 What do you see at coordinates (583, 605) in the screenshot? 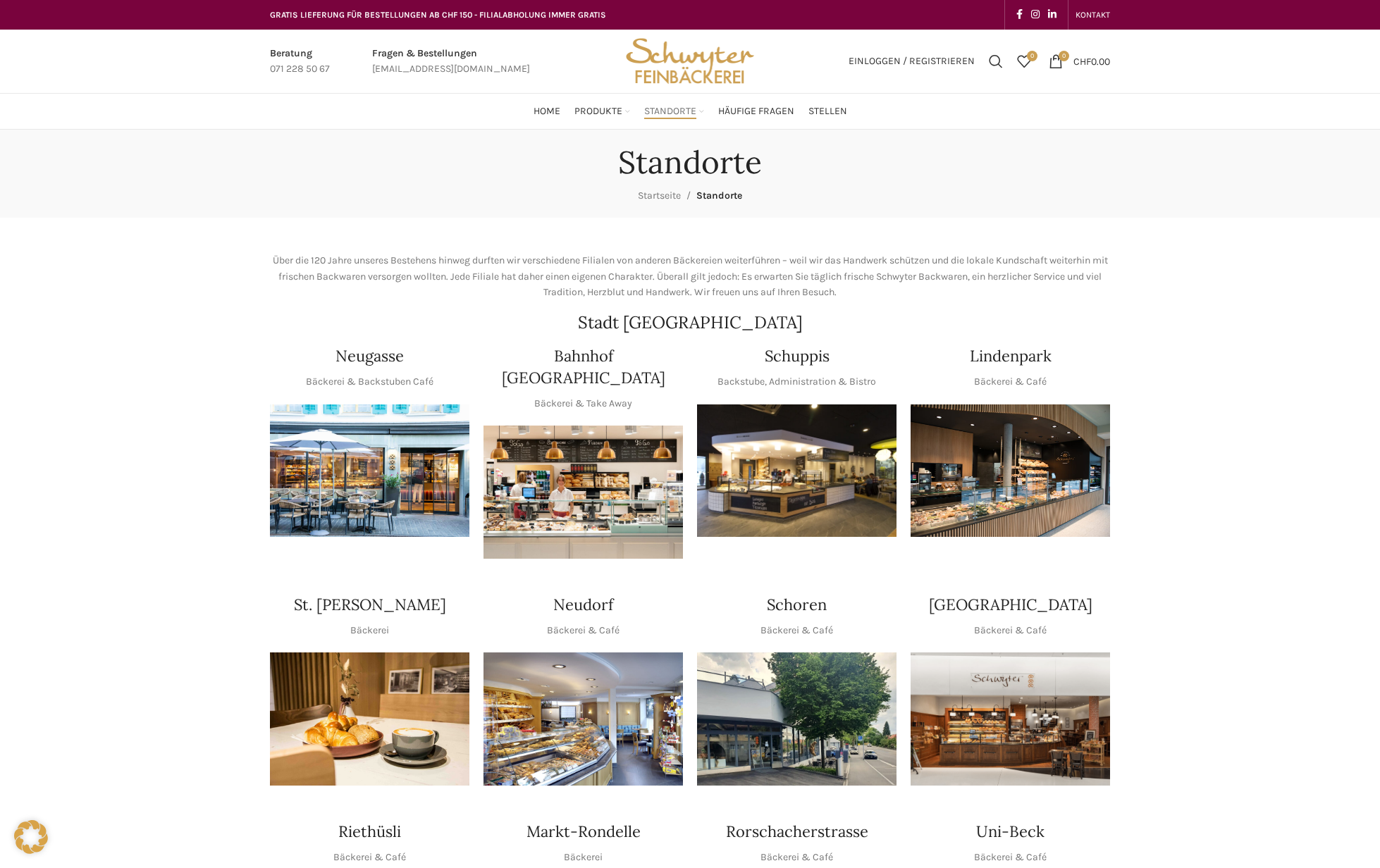
I see `h4: Neudorf` at bounding box center [583, 605].